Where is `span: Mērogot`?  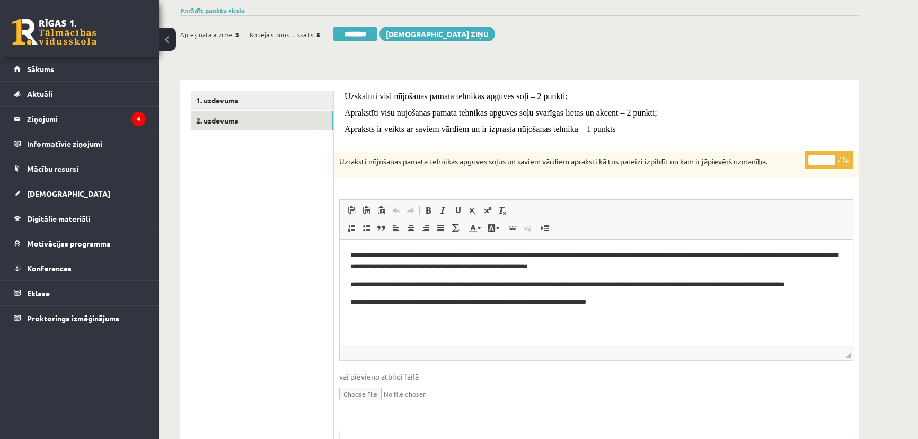 span: Mērogot is located at coordinates (848, 355).